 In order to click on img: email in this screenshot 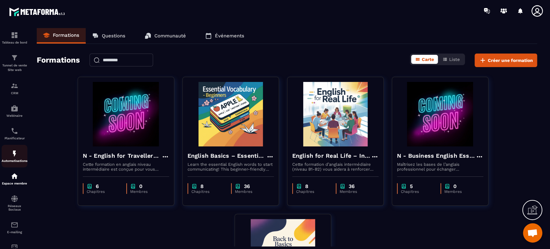, I will do `click(14, 224)`.